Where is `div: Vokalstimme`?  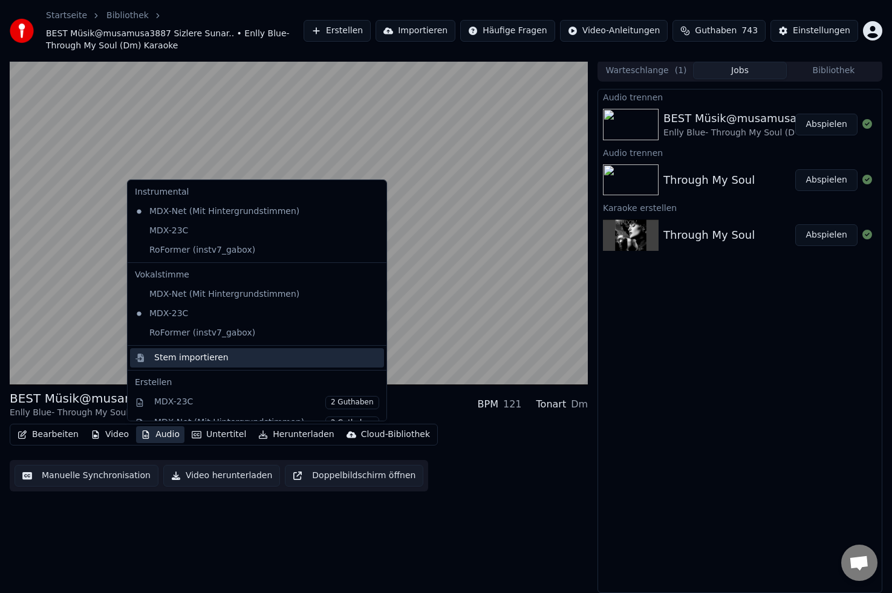
div: Vokalstimme is located at coordinates (257, 275).